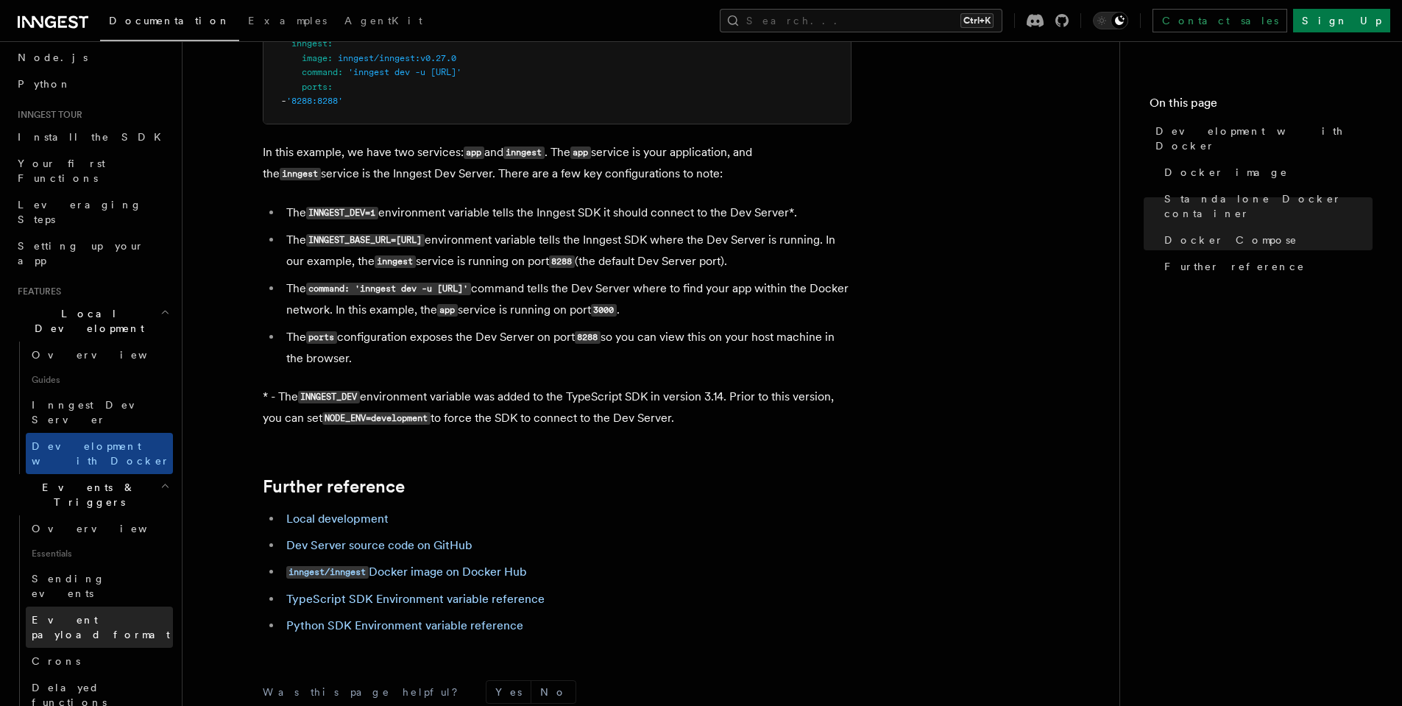 The height and width of the screenshot is (706, 1402). I want to click on span: inngest/inngest:v0.27.0, so click(397, 58).